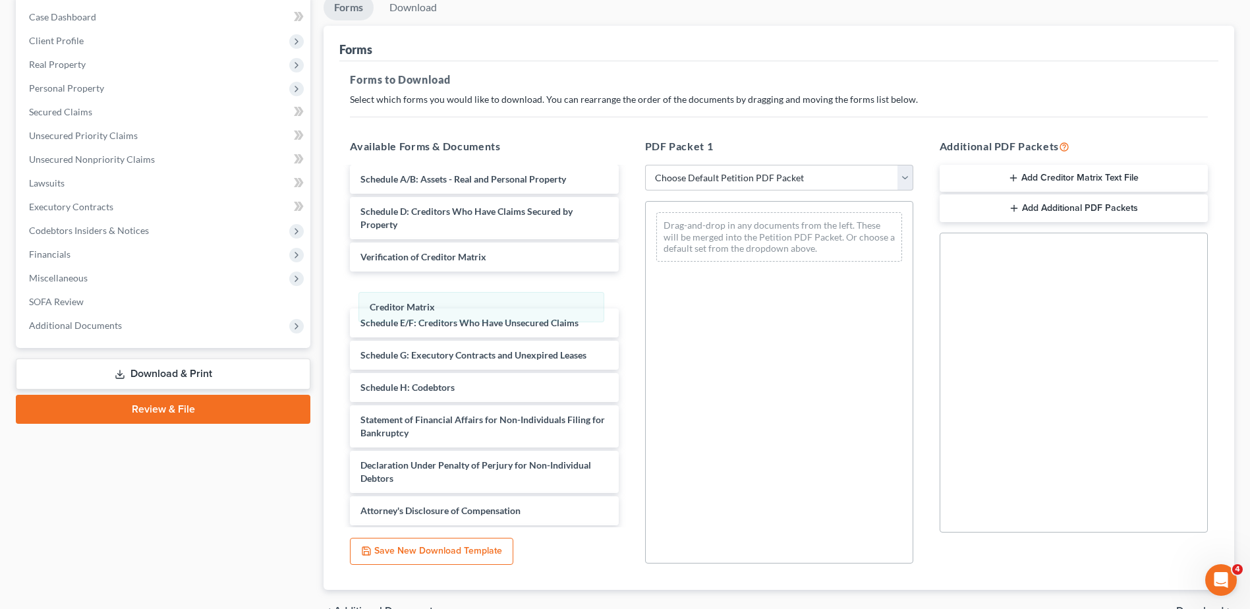 The height and width of the screenshot is (609, 1250). Describe the element at coordinates (463, 179) in the screenshot. I see `span: Schedule A/B: Assets - Real and Personal Property` at that location.